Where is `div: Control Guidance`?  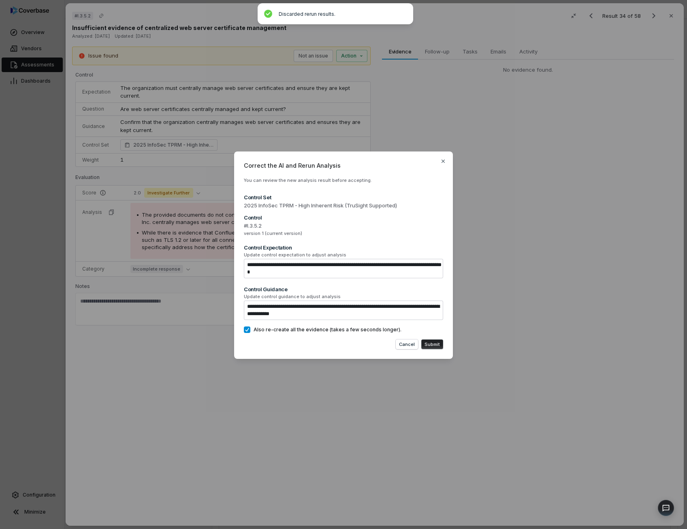 div: Control Guidance is located at coordinates (344, 289).